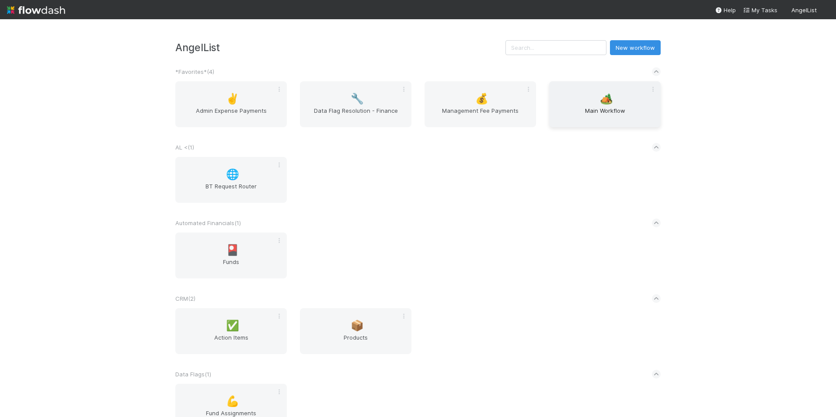 The width and height of the screenshot is (836, 417). What do you see at coordinates (184, 147) in the screenshot?
I see `span: AL < ( 1 )` at bounding box center [184, 147].